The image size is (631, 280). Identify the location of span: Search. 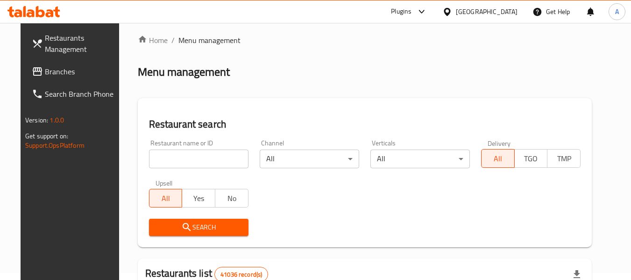
(198, 227).